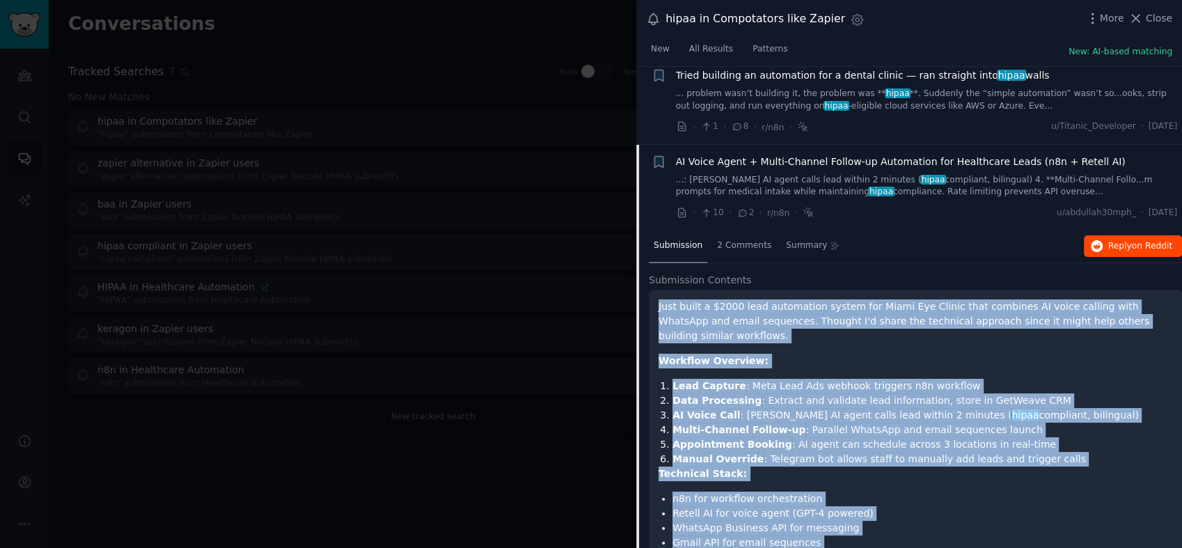 The width and height of the screenshot is (1182, 548). Describe the element at coordinates (755, 19) in the screenshot. I see `div: hipaa in Compotators like Zapier` at that location.